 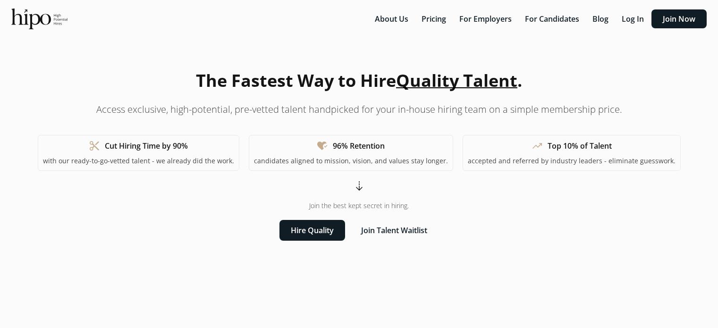 I want to click on a: Pricing, so click(x=435, y=19).